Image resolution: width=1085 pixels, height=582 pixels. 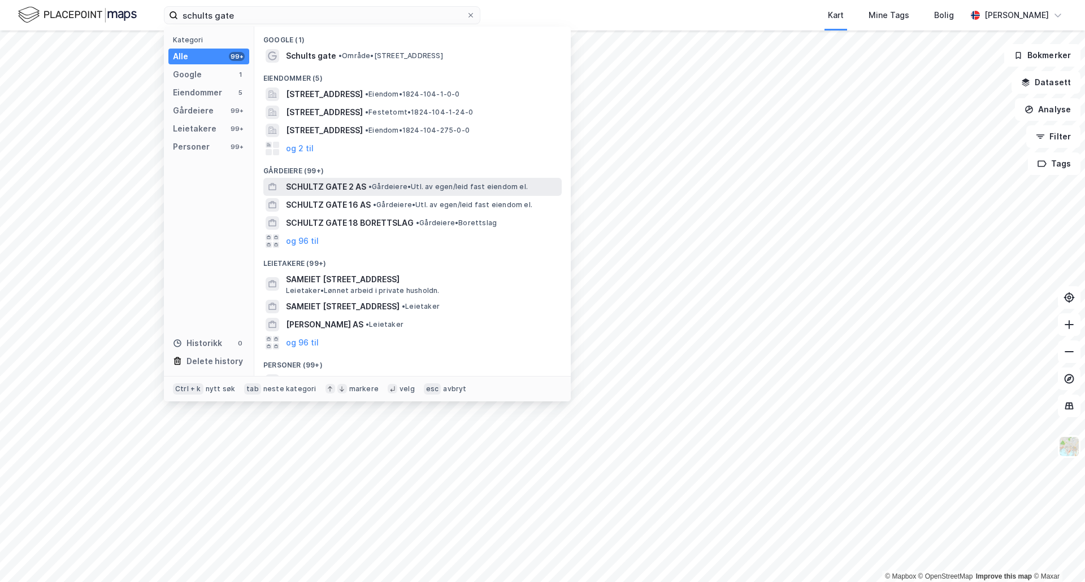 What do you see at coordinates (836, 15) in the screenshot?
I see `div: Kart` at bounding box center [836, 15].